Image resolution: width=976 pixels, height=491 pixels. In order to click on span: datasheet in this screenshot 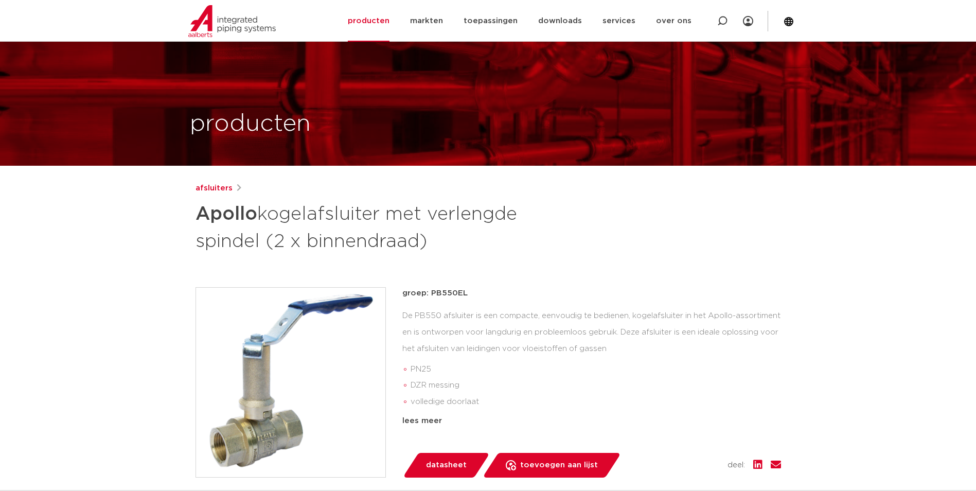, I will do `click(446, 465)`.